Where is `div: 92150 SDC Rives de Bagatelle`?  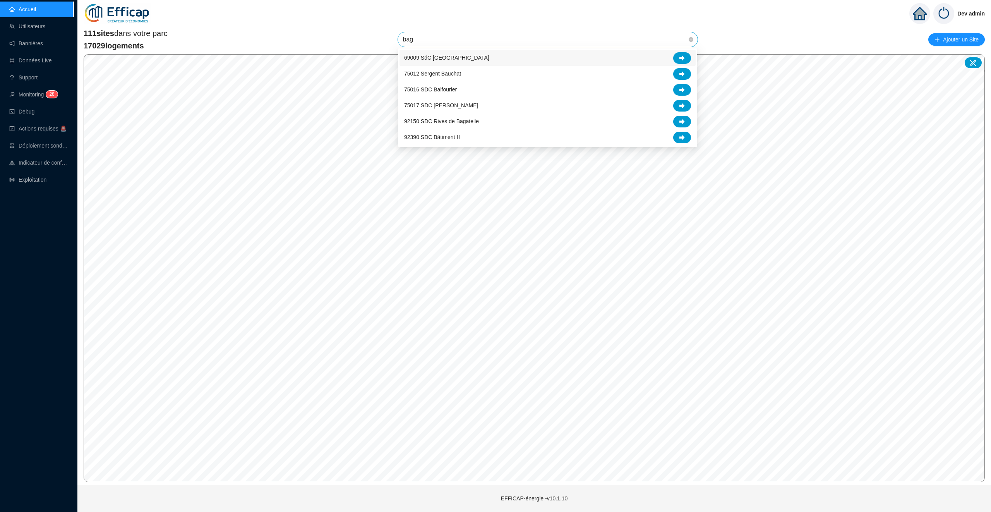 div: 92150 SDC Rives de Bagatelle is located at coordinates (548, 121).